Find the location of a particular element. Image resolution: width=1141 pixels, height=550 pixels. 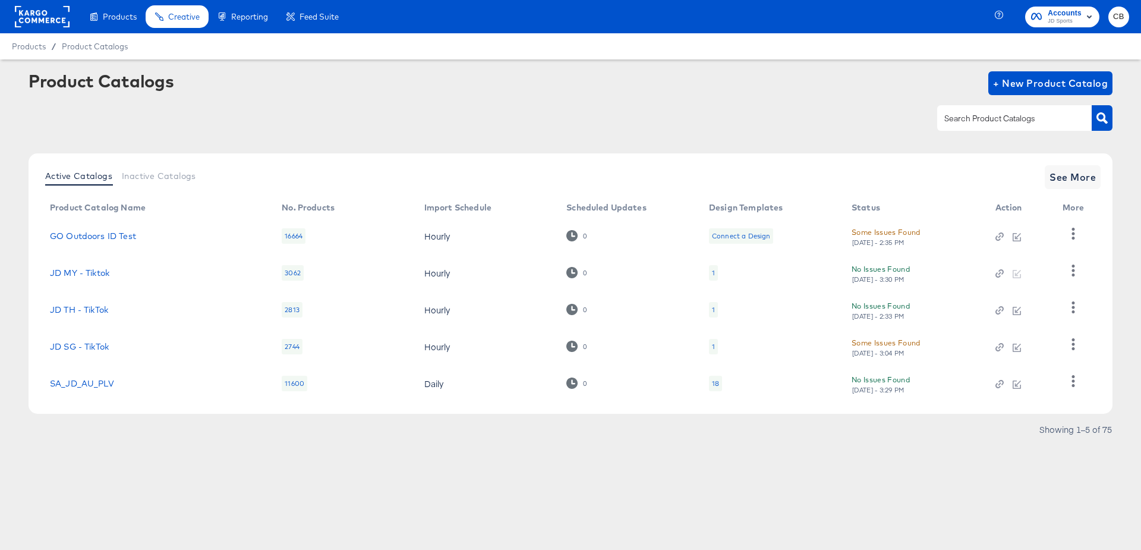

div: Product Catalogs is located at coordinates (101, 81).